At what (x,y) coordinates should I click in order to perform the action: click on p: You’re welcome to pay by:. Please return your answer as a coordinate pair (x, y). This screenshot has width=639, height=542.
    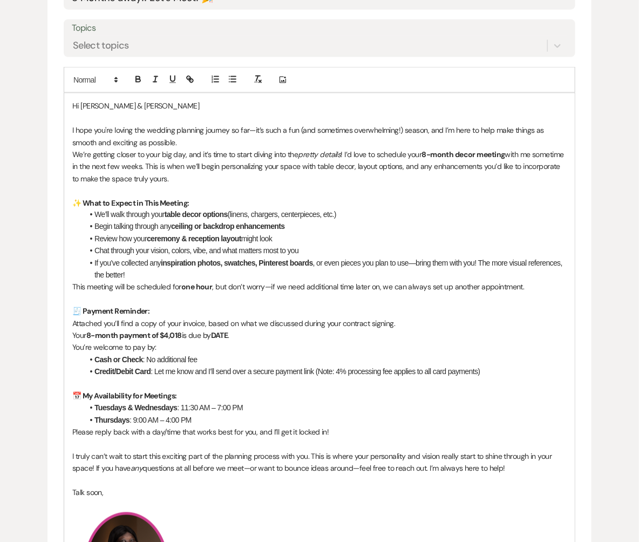
    Looking at the image, I should click on (319, 347).